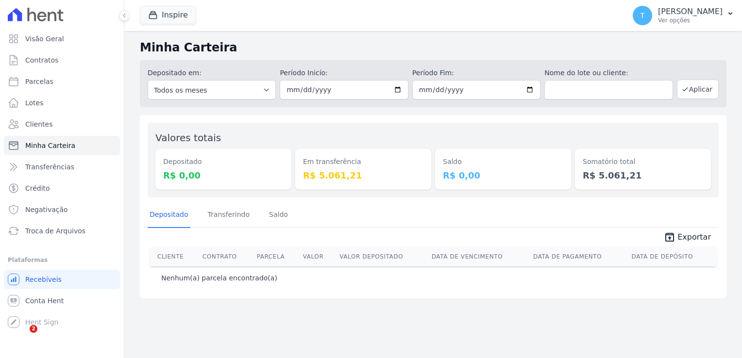 Image resolution: width=742 pixels, height=358 pixels. I want to click on div: Plataformas, so click(62, 260).